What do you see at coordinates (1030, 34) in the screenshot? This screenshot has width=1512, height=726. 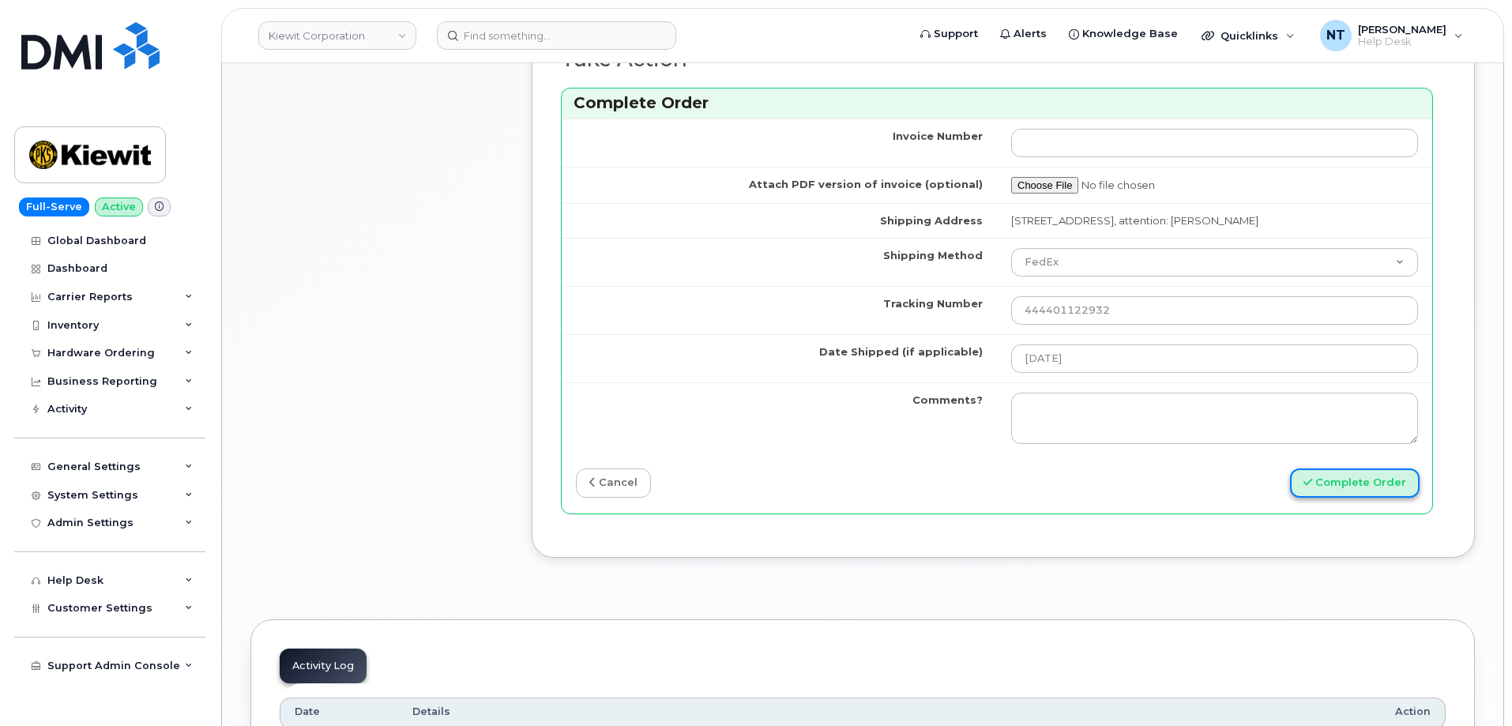 I see `span: Alerts` at bounding box center [1030, 34].